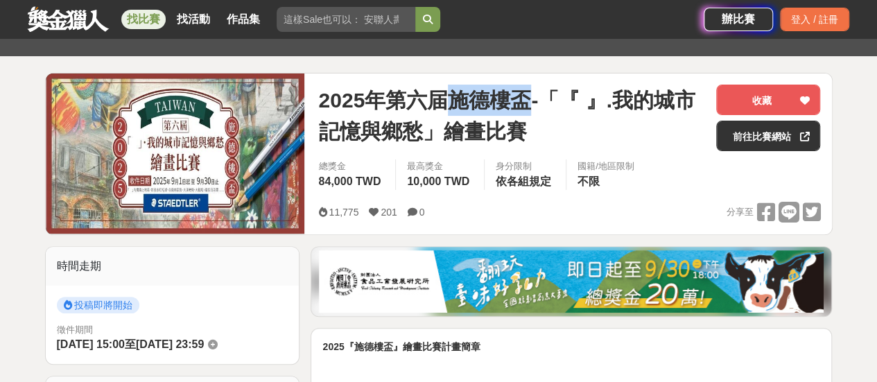 This screenshot has width=877, height=382. Describe the element at coordinates (739, 212) in the screenshot. I see `span: 分享至` at that location.